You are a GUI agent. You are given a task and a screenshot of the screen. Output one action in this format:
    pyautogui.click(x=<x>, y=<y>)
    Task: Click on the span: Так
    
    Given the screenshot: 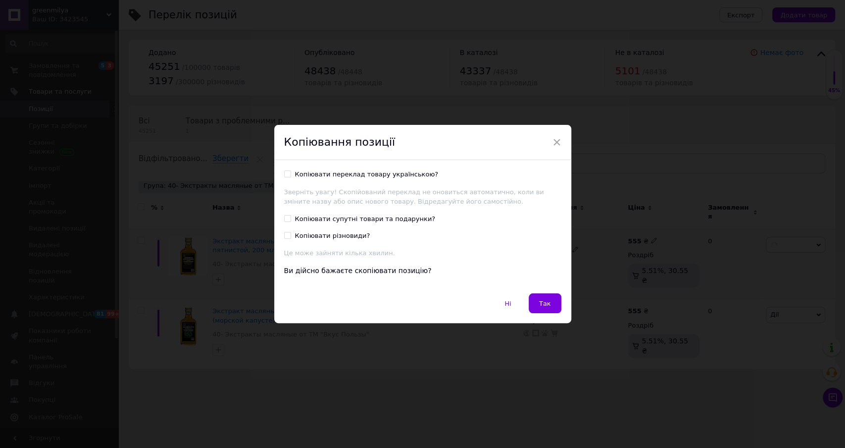 What is the action you would take?
    pyautogui.click(x=545, y=303)
    